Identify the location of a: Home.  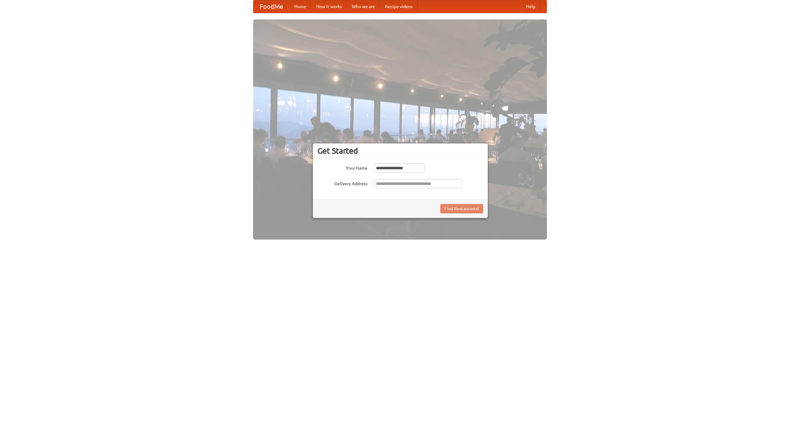
(300, 7).